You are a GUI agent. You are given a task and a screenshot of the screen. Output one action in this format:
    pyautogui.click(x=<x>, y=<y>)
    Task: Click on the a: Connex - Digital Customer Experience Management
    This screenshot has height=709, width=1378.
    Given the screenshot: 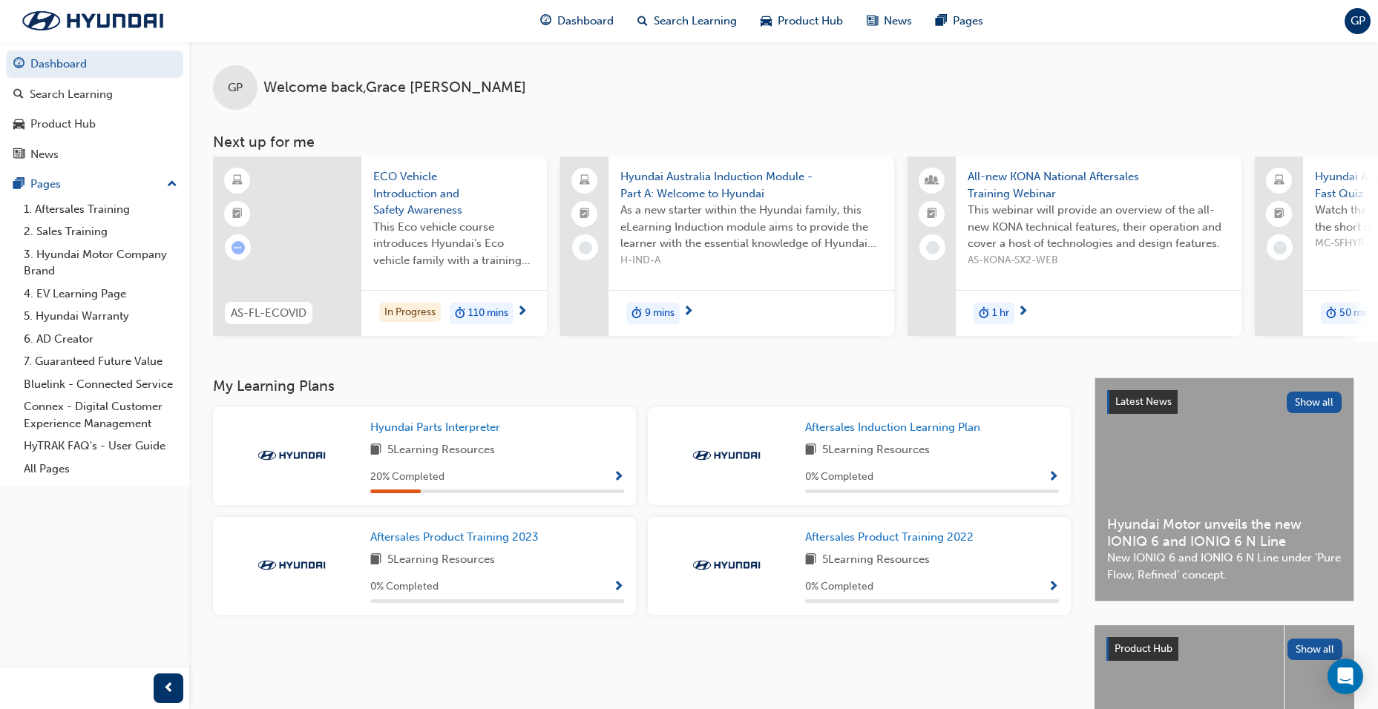 What is the action you would take?
    pyautogui.click(x=100, y=415)
    